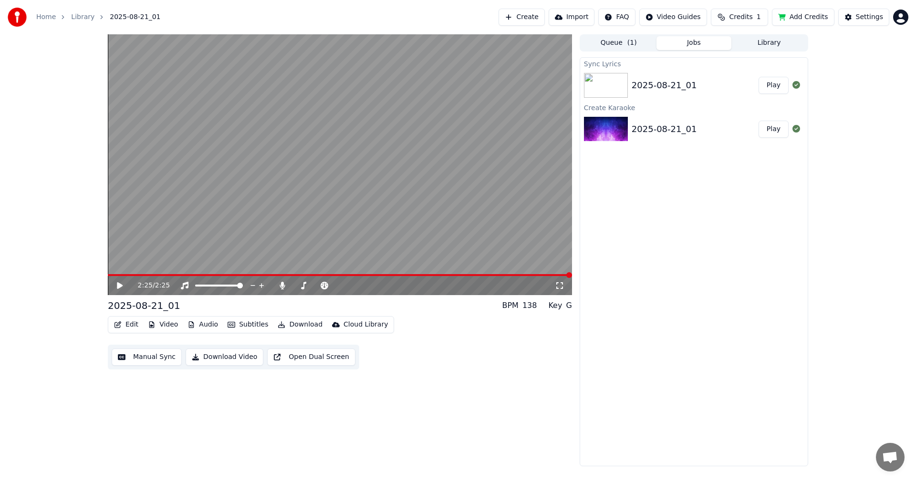  Describe the element at coordinates (803, 17) in the screenshot. I see `button: Add Credits` at that location.